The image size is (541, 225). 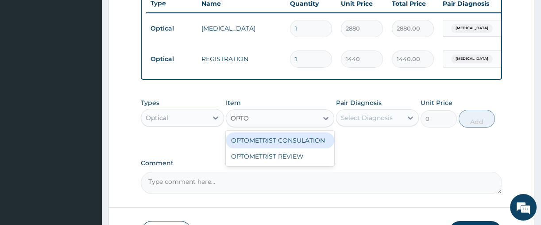 What do you see at coordinates (97, 55) in the screenshot?
I see `div: Chat with us now` at bounding box center [97, 55].